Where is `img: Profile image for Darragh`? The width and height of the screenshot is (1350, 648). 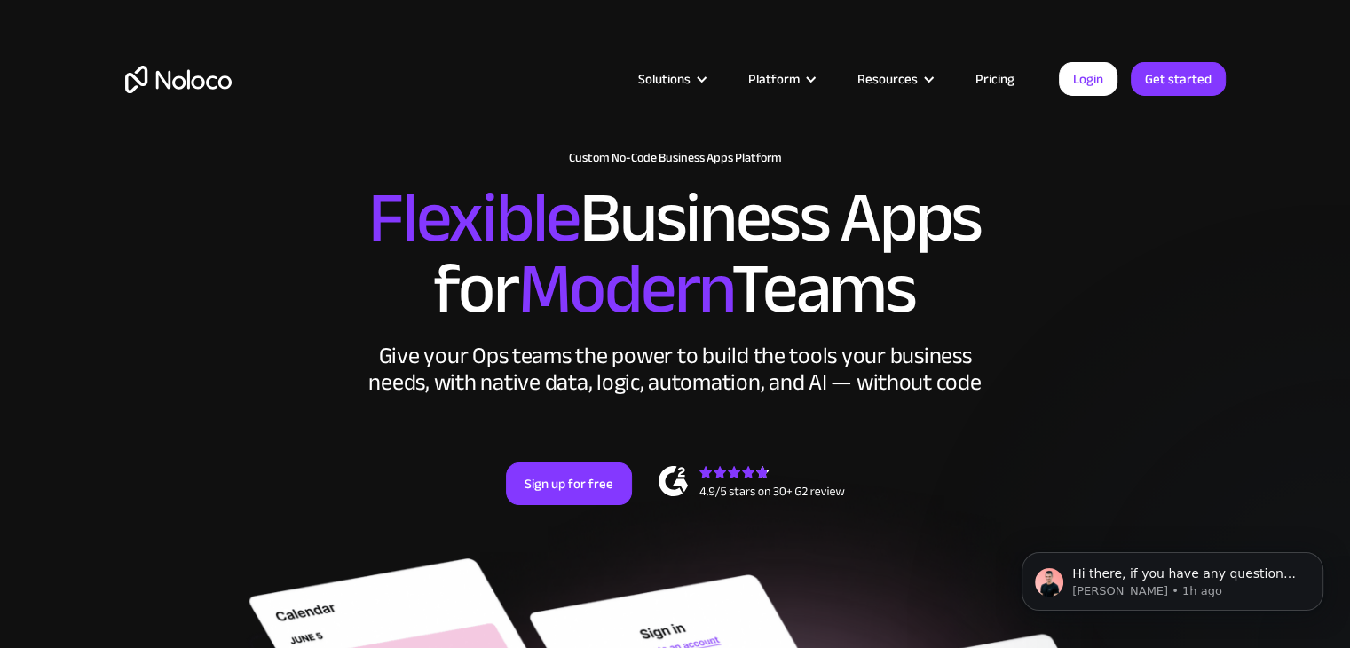 img: Profile image for Darragh is located at coordinates (54, 67).